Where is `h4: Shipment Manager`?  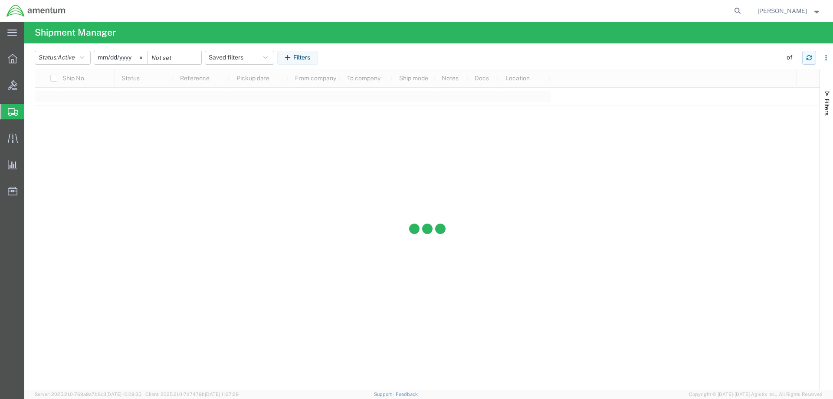
h4: Shipment Manager is located at coordinates (75, 33).